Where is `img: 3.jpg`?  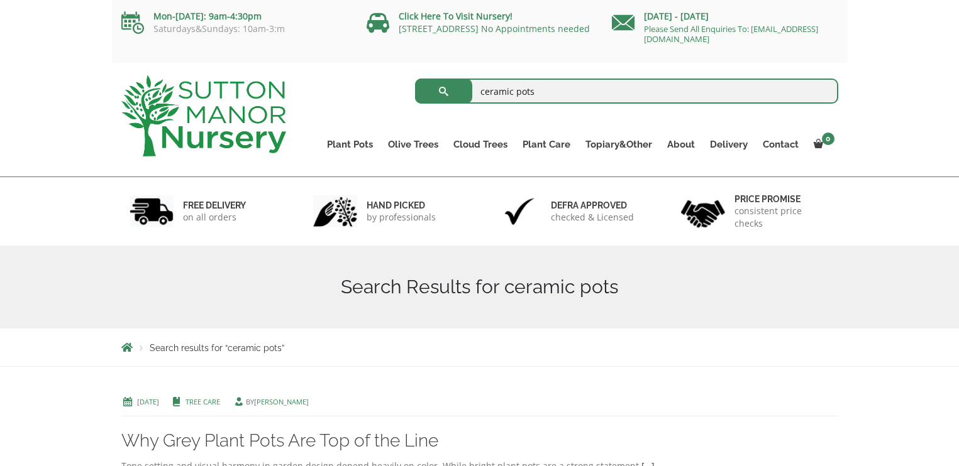
img: 3.jpg is located at coordinates (519, 211).